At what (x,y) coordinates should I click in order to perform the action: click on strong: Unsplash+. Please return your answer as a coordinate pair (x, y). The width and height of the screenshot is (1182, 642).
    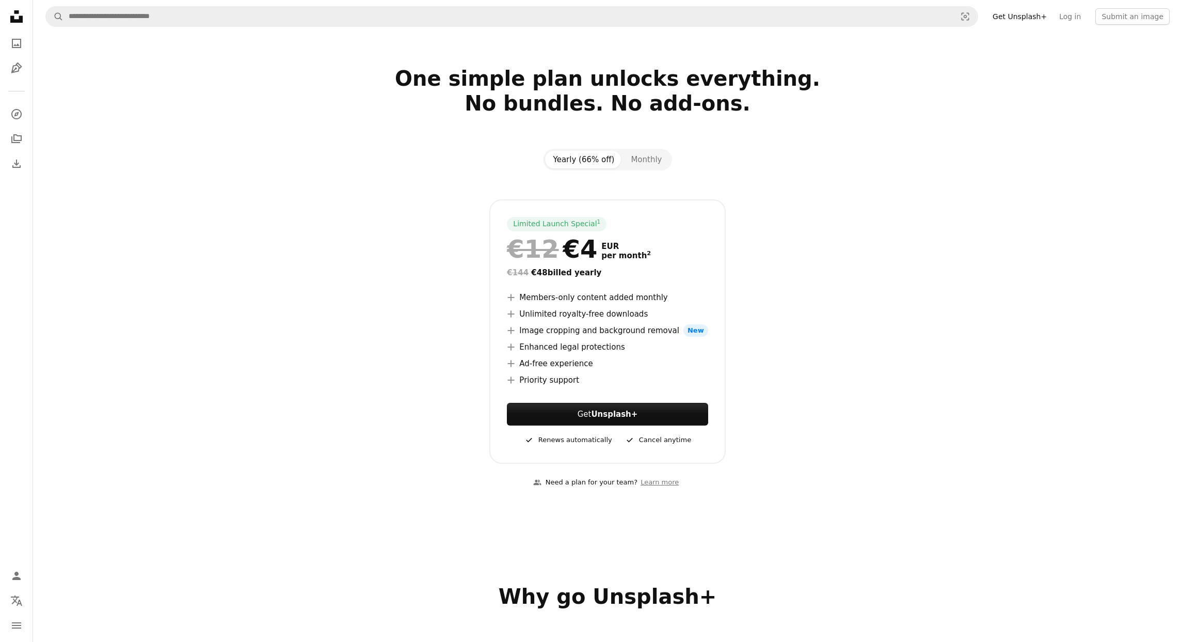
    Looking at the image, I should click on (614, 414).